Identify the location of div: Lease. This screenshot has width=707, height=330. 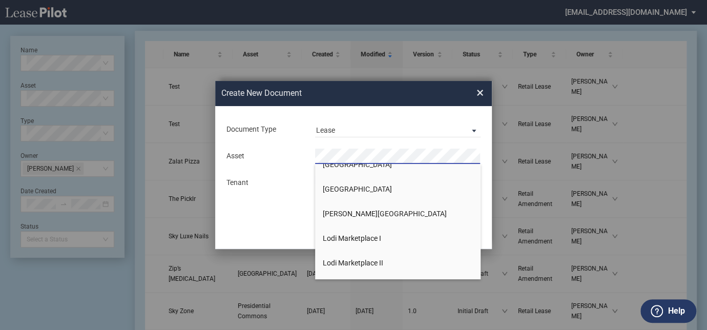
(325, 130).